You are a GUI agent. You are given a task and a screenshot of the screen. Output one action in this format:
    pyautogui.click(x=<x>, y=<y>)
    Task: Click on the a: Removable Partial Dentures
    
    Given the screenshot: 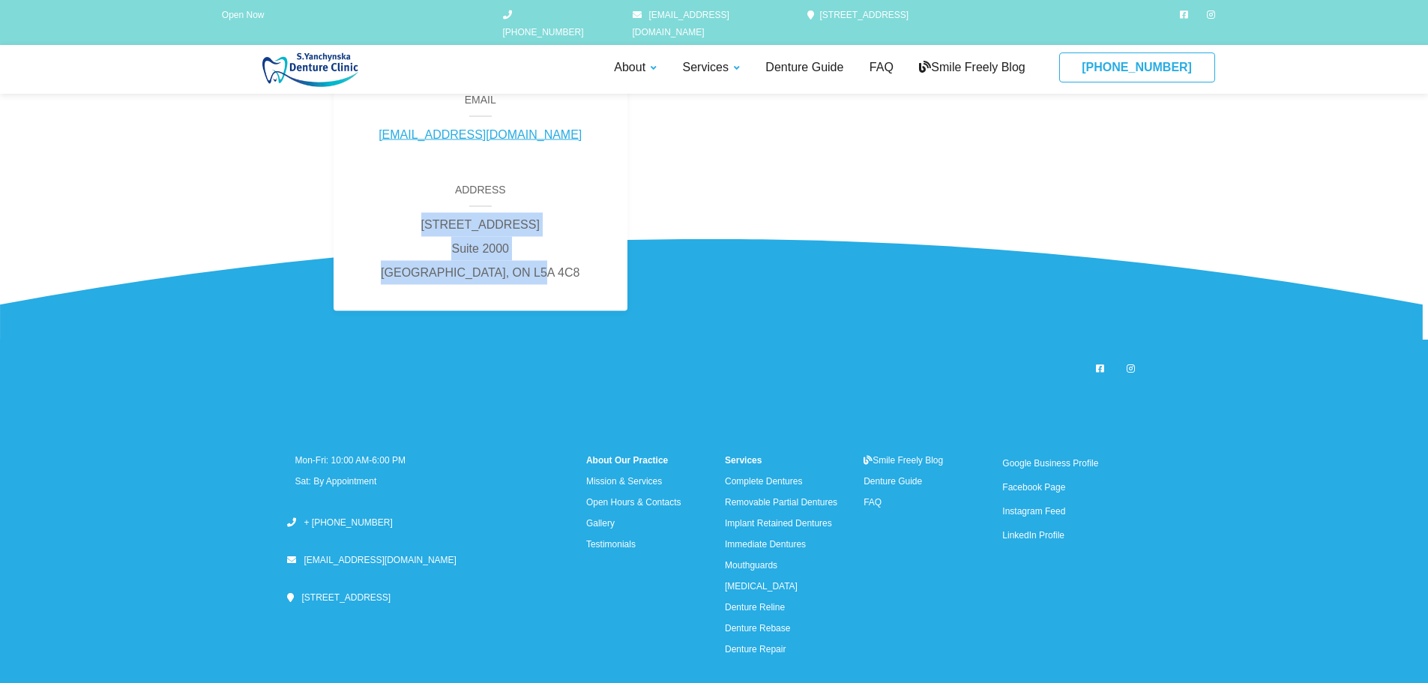 What is the action you would take?
    pyautogui.click(x=781, y=502)
    